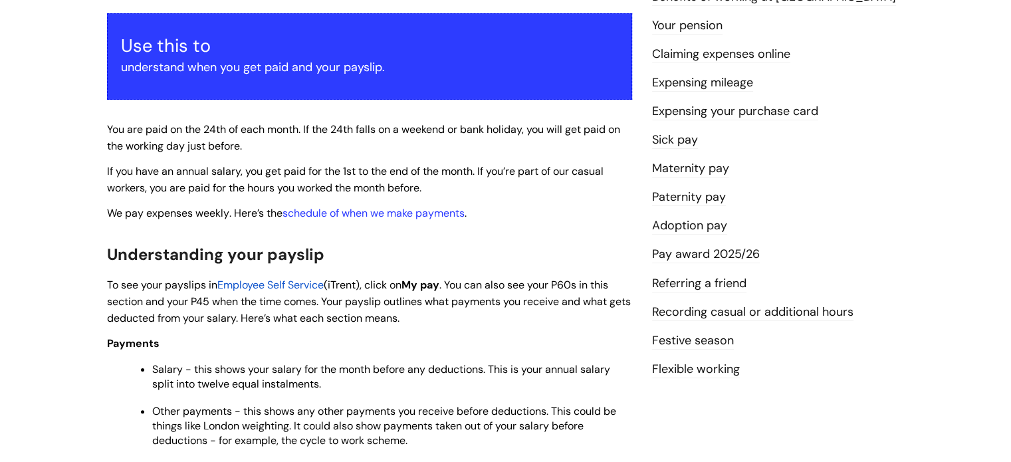 This screenshot has height=462, width=1011. What do you see at coordinates (691, 169) in the screenshot?
I see `a: Maternity pay` at bounding box center [691, 169].